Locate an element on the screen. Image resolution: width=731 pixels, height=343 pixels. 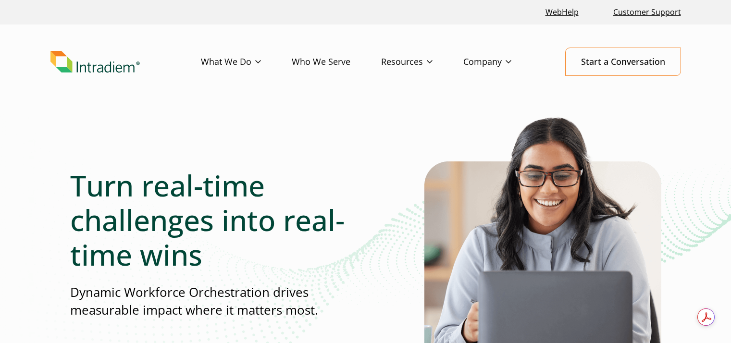
a: Start a Conversation is located at coordinates (623, 62).